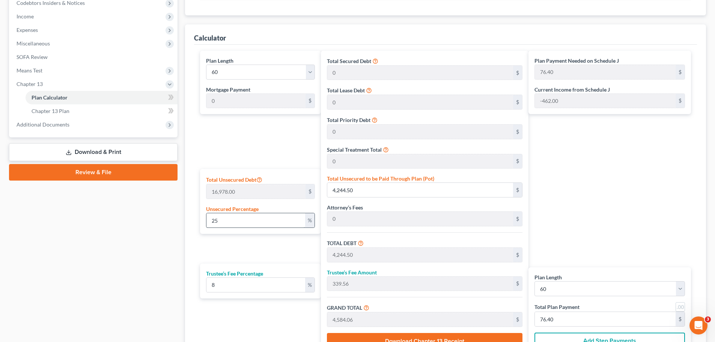 This screenshot has height=342, width=715. I want to click on span: Plan Calculator, so click(50, 97).